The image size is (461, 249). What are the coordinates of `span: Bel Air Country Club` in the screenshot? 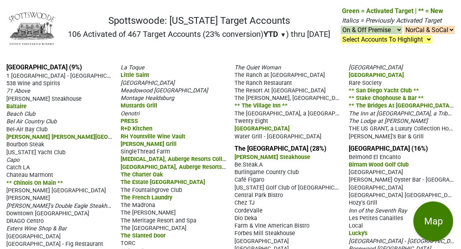 It's located at (31, 121).